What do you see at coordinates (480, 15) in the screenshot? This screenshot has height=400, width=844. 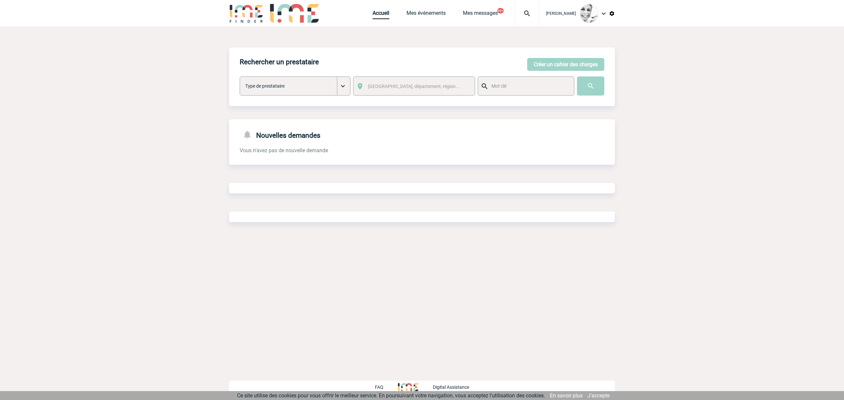 I see `a: Mes messages` at bounding box center [480, 15].